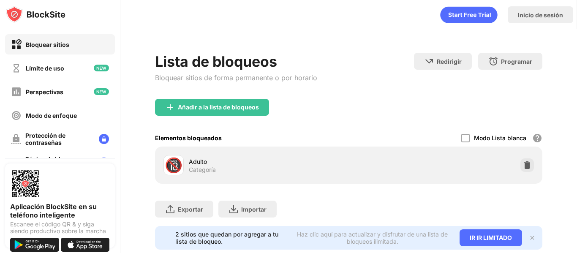 The width and height of the screenshot is (577, 253). Describe the element at coordinates (16, 68) in the screenshot. I see `img: time-usage-off.svg` at that location.